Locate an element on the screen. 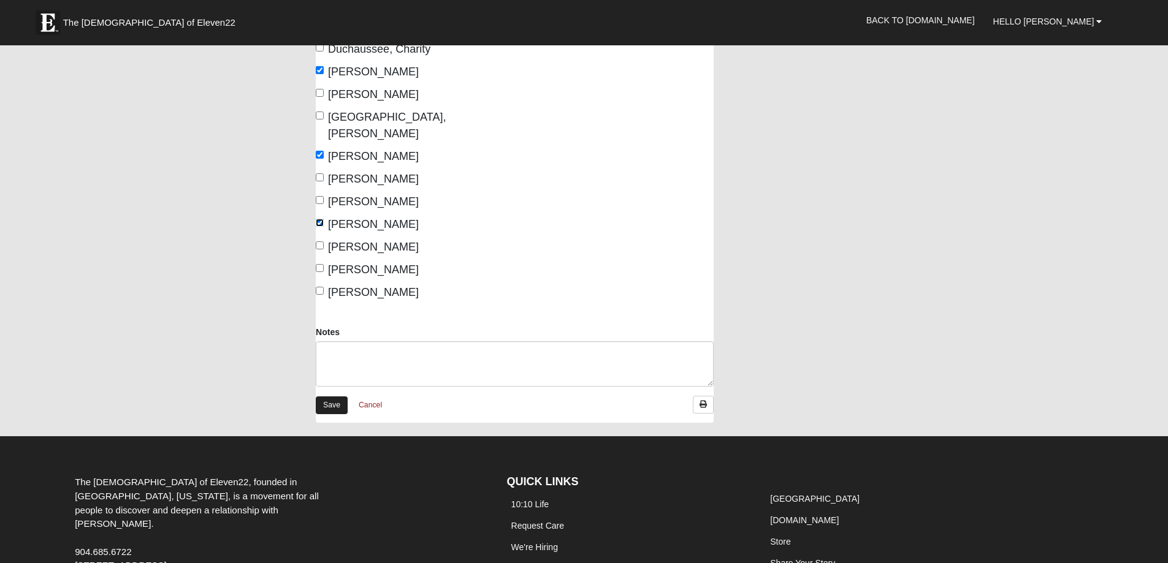 The image size is (1168, 563). a: Store is located at coordinates (780, 542).